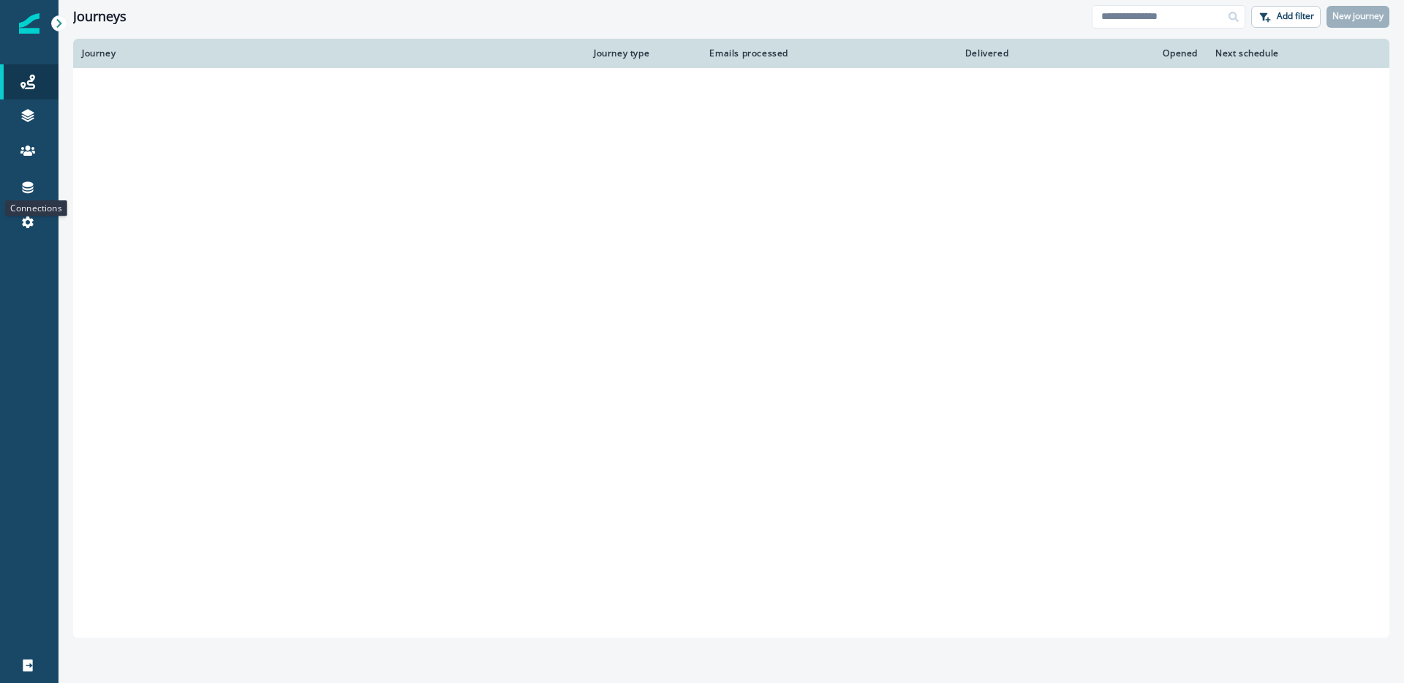 Image resolution: width=1404 pixels, height=683 pixels. Describe the element at coordinates (1295, 16) in the screenshot. I see `p: Add filter` at that location.